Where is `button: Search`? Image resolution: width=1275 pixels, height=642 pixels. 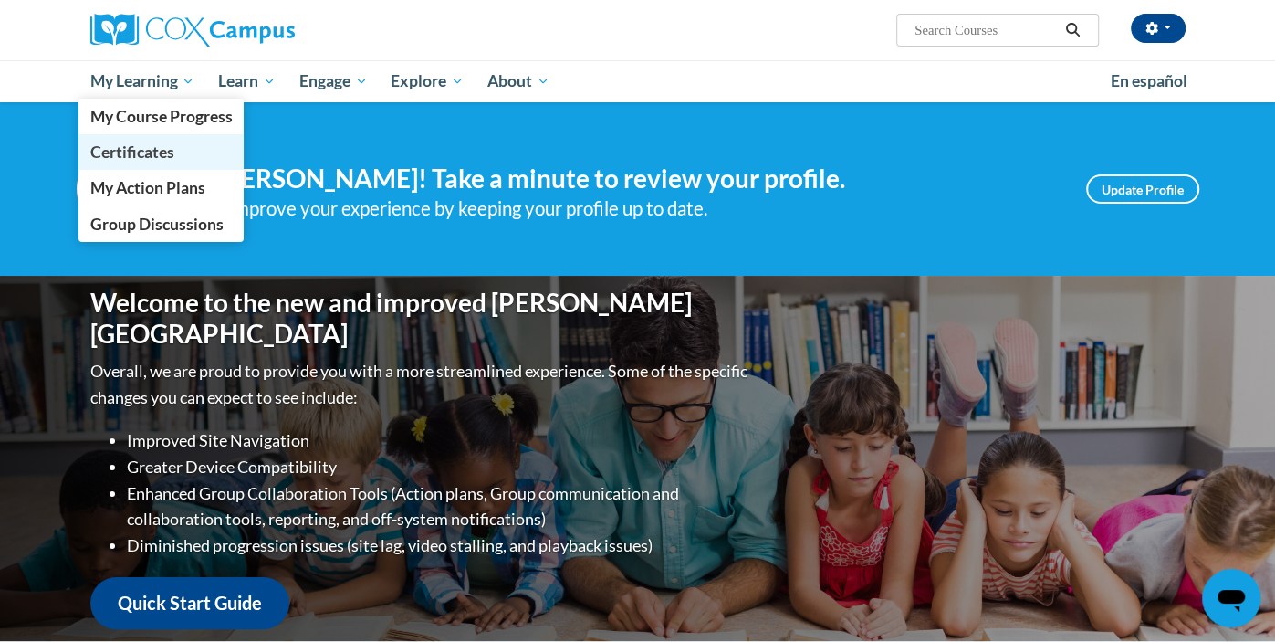 button: Search is located at coordinates (1073, 30).